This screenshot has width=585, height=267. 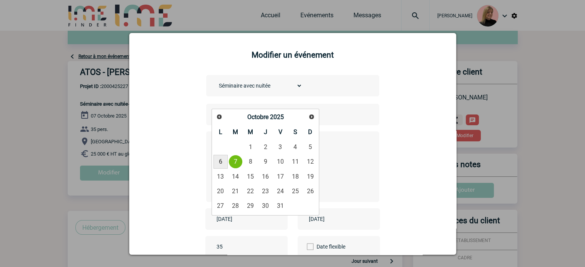 I want to click on a: Précédent, so click(x=219, y=117).